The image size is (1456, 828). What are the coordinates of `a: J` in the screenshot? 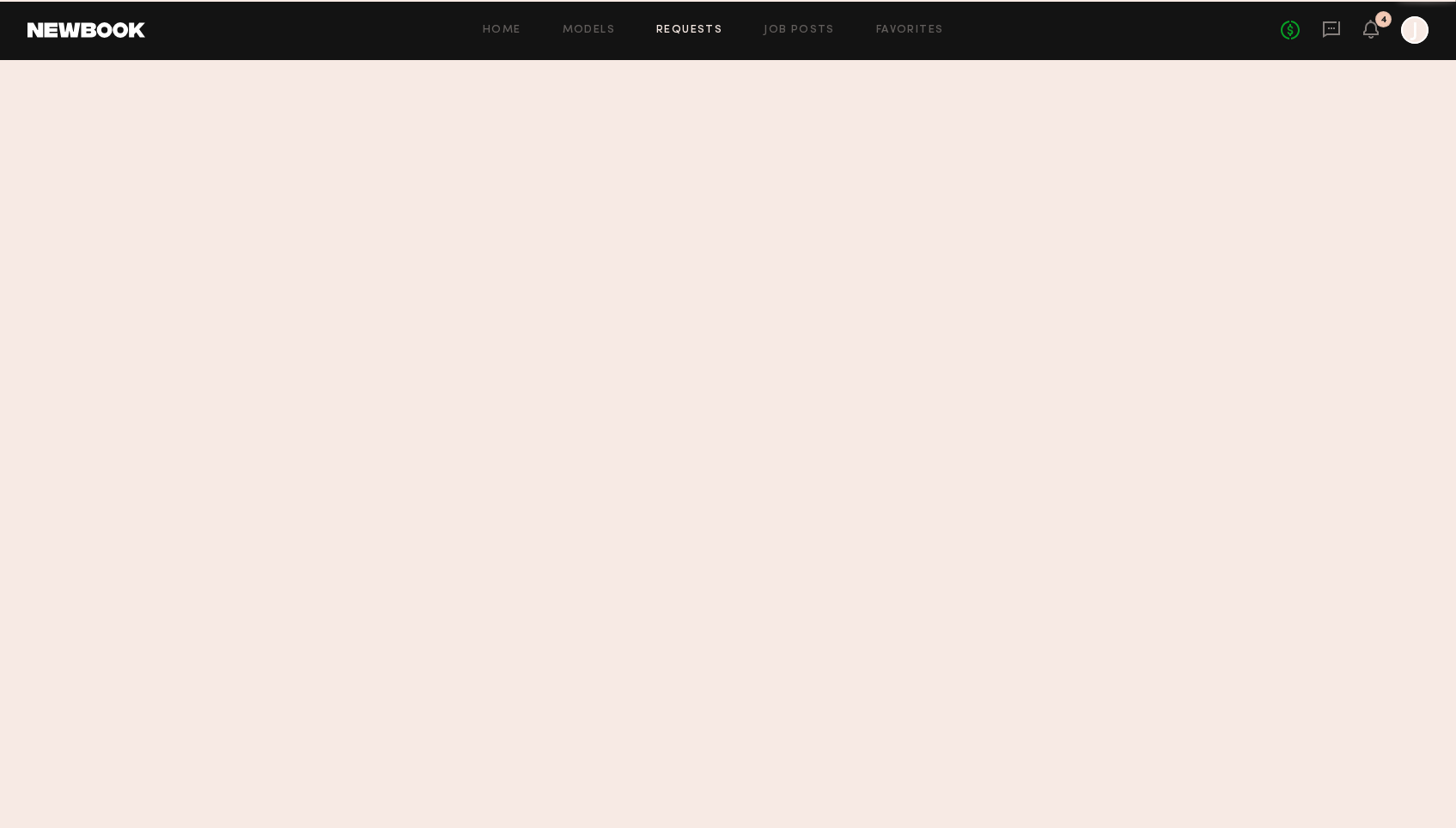 It's located at (1415, 31).